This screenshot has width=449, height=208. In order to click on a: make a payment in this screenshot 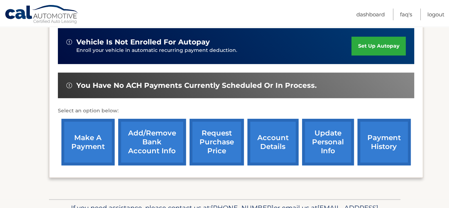, I will do `click(88, 142)`.